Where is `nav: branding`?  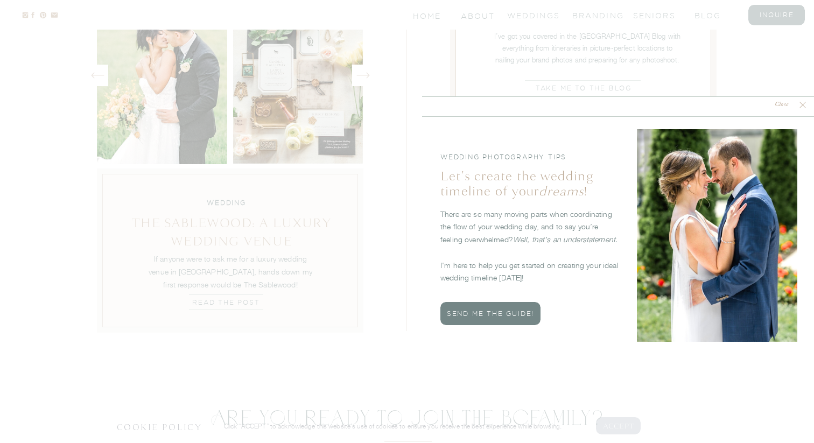
nav: branding is located at coordinates (593, 15).